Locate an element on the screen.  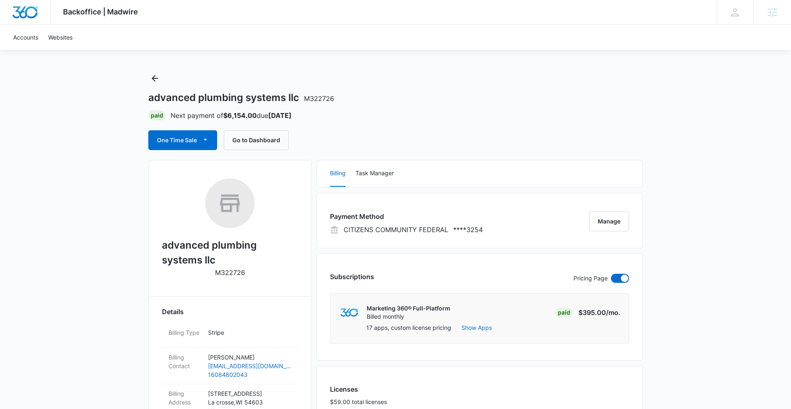
span: Details is located at coordinates (173, 311).